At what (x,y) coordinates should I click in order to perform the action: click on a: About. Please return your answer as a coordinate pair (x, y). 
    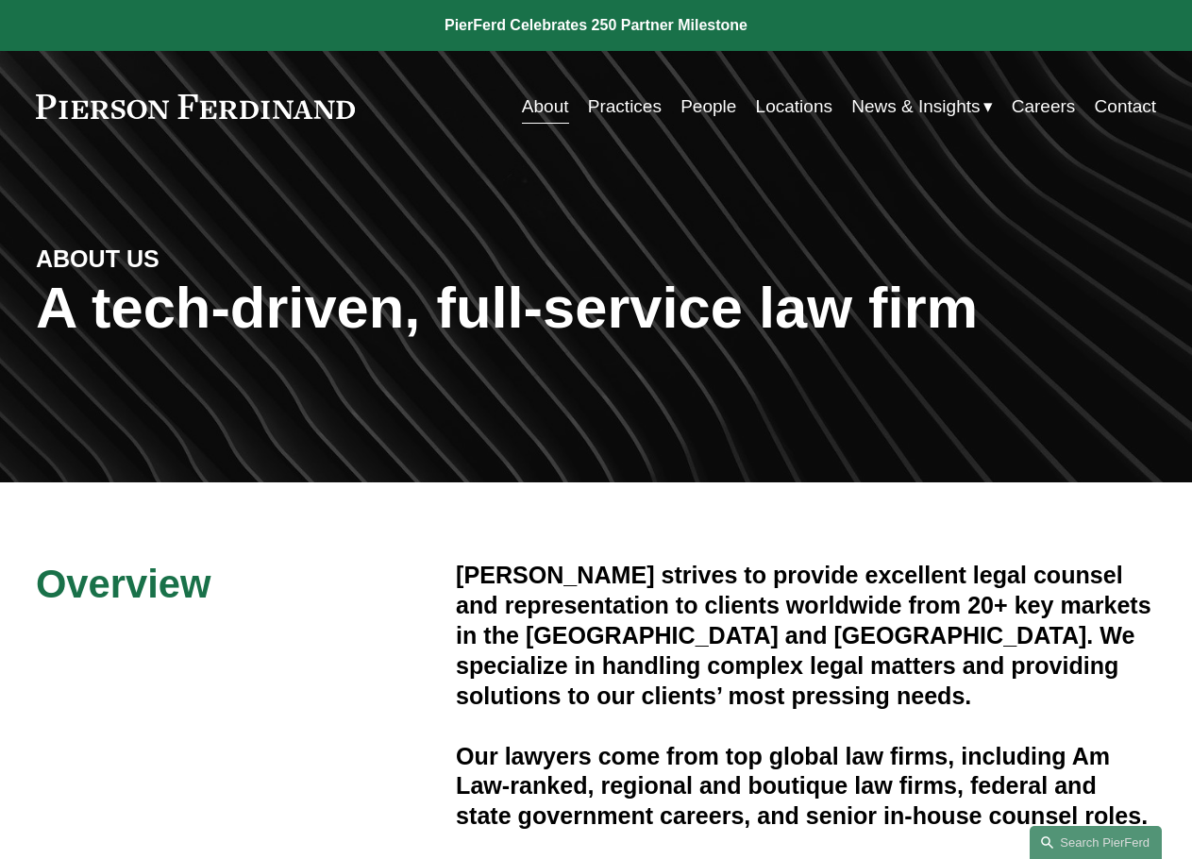
    Looking at the image, I should click on (546, 107).